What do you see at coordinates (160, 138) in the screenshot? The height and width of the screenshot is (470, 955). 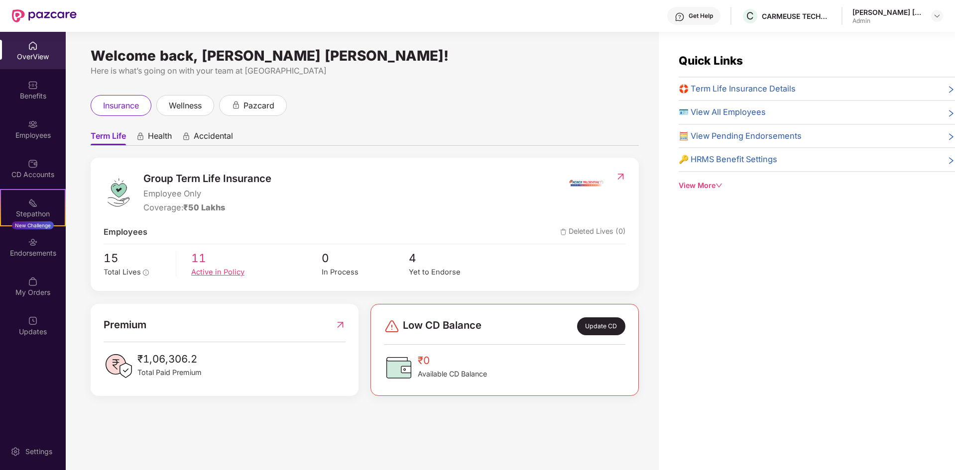 I see `span: Health` at bounding box center [160, 138].